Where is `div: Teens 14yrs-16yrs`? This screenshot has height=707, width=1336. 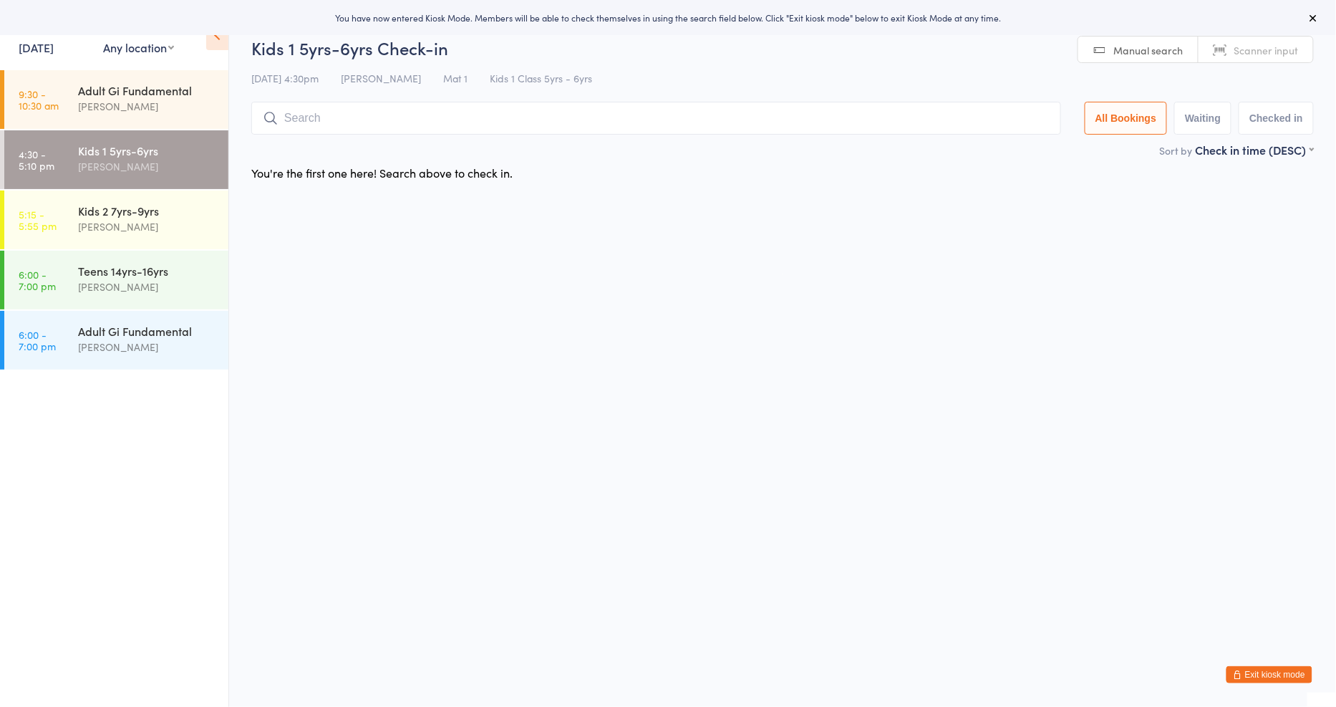 div: Teens 14yrs-16yrs is located at coordinates (147, 271).